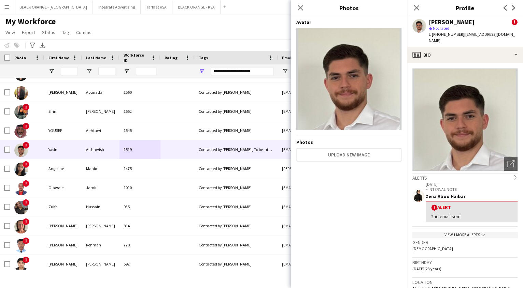 Image resolution: width=523 pixels, height=288 pixels. I want to click on div: 1010, so click(140, 188).